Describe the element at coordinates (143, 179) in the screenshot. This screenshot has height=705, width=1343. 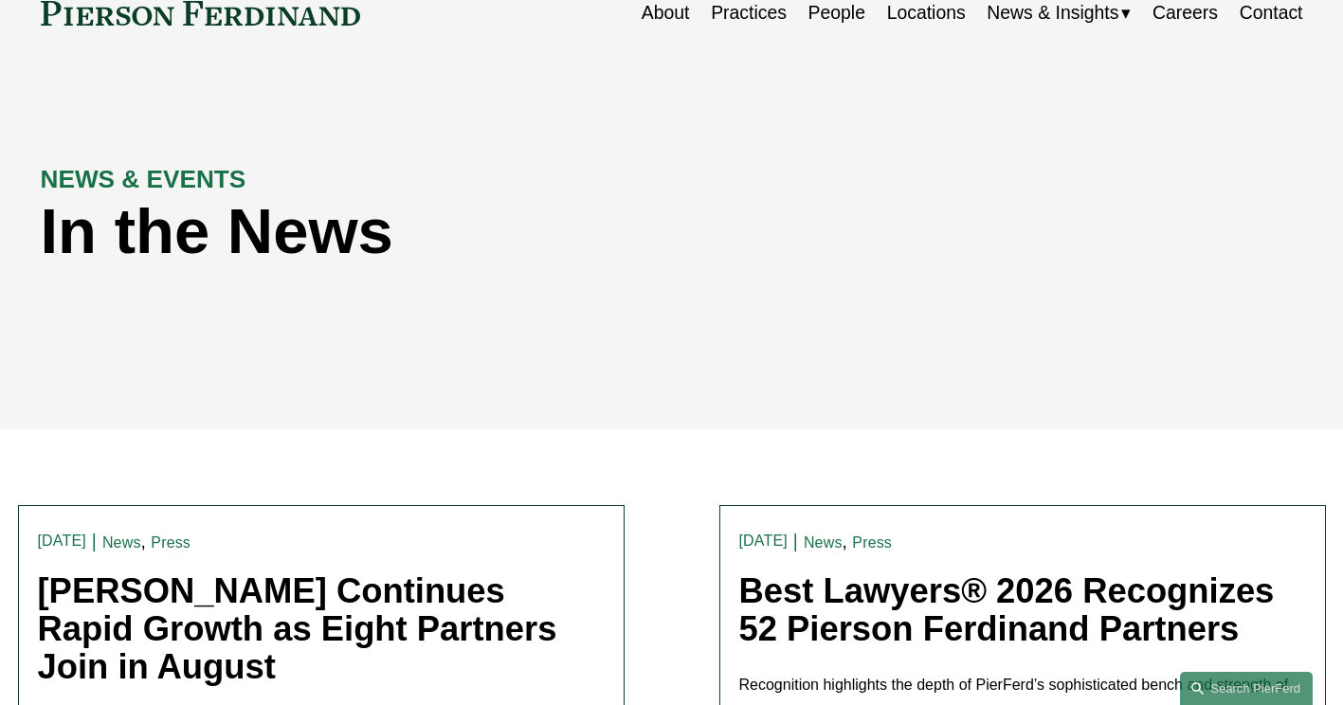
I see `strong: NEWS & EVENTS` at that location.